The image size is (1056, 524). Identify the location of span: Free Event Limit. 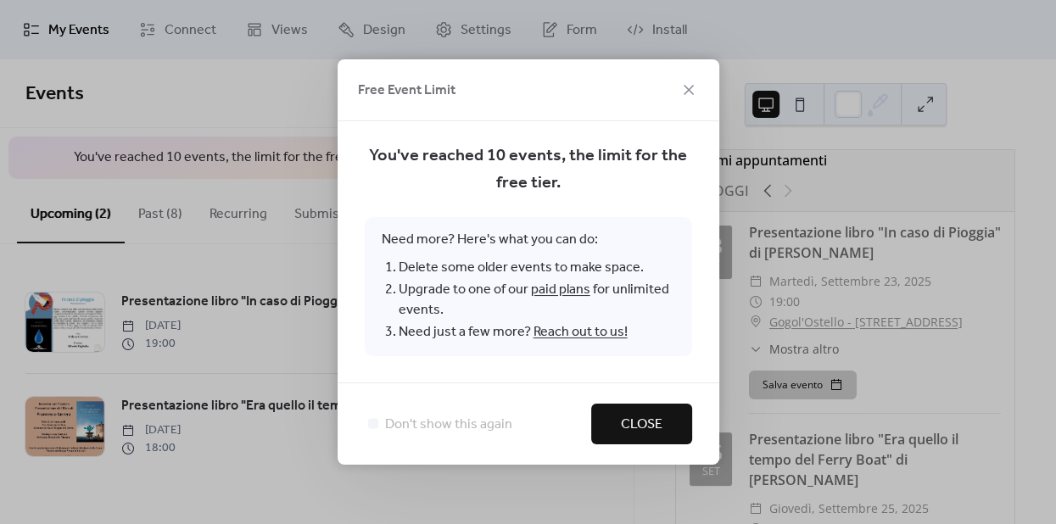
(406, 91).